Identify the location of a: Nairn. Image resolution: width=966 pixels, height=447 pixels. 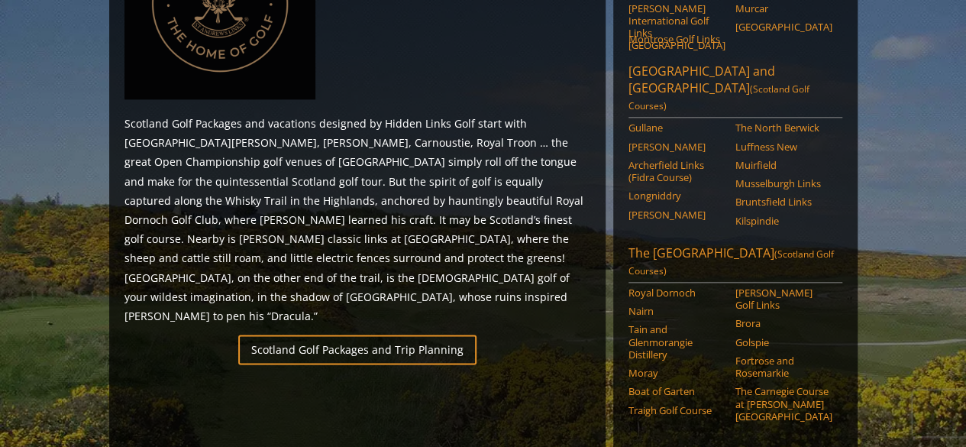
(676, 311).